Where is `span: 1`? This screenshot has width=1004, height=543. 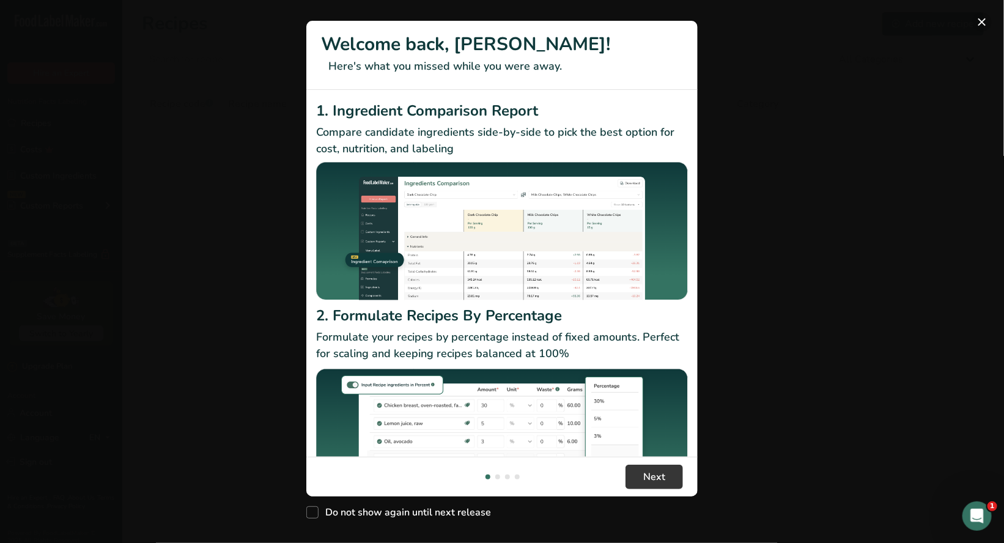 span: 1 is located at coordinates (992, 506).